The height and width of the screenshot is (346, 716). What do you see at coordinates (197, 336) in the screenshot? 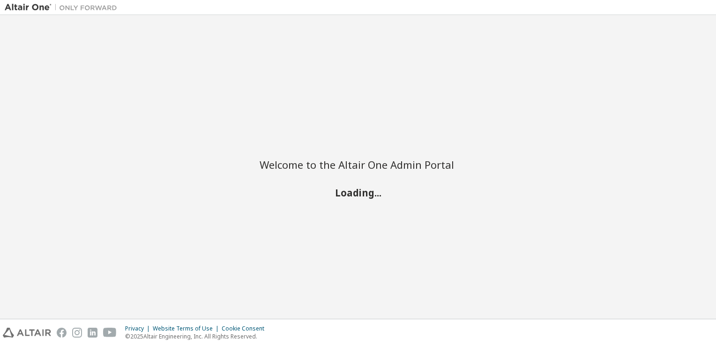
I see `p: © 2025 Altair Engineering, Inc. All Rights Reserved.` at bounding box center [197, 336].